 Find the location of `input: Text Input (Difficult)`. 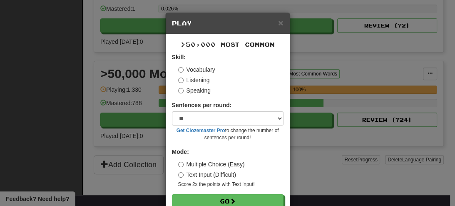

input: Text Input (Difficult) is located at coordinates (181, 175).